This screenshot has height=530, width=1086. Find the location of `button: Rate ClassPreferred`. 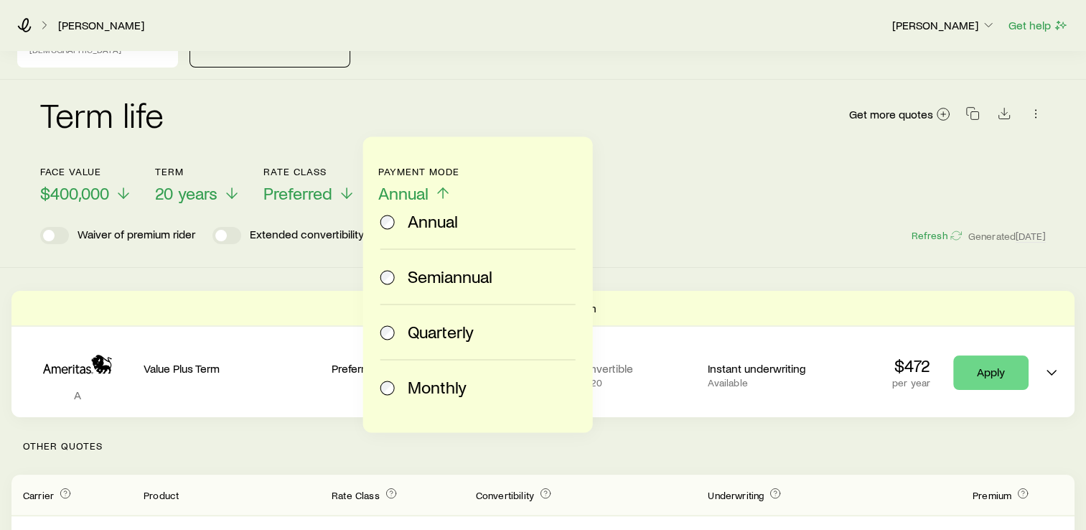

button: Rate ClassPreferred is located at coordinates (309, 184).